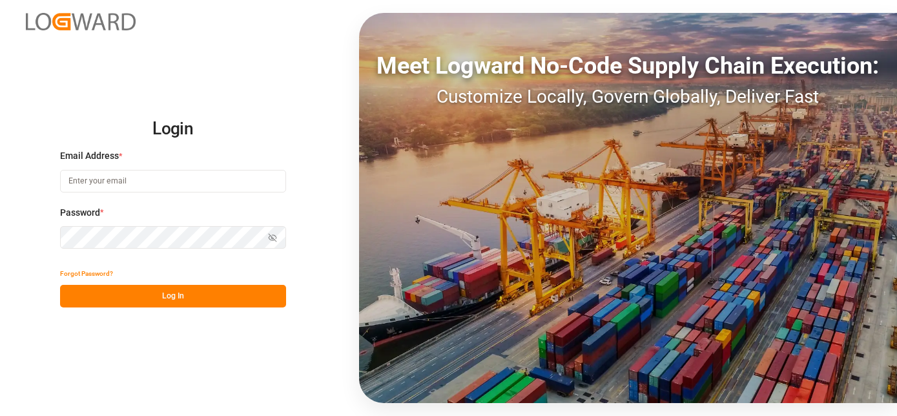  Describe the element at coordinates (81, 21) in the screenshot. I see `img: Logward_new_orange.png` at that location.